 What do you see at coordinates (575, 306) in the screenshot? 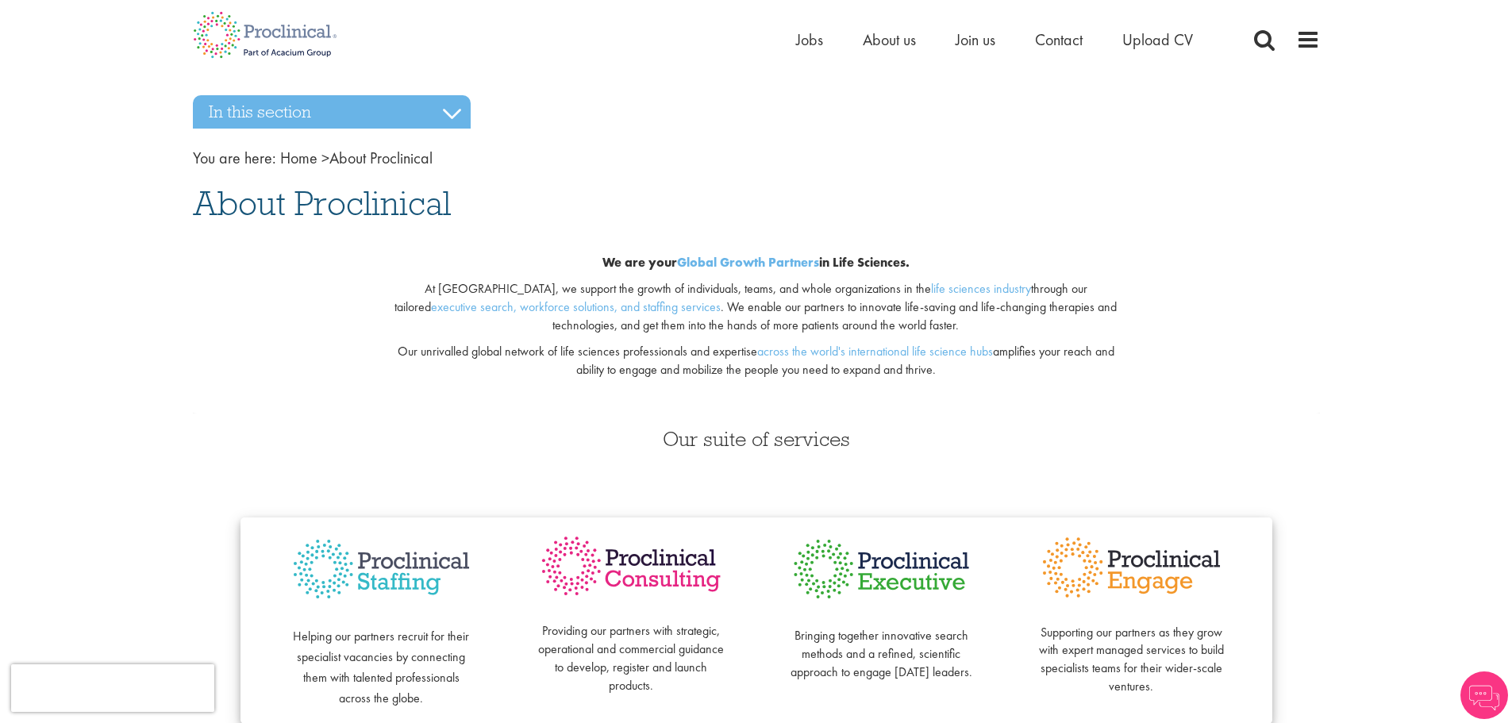
I see `a: executive search, workforce solutions, and staffing services` at bounding box center [575, 306].